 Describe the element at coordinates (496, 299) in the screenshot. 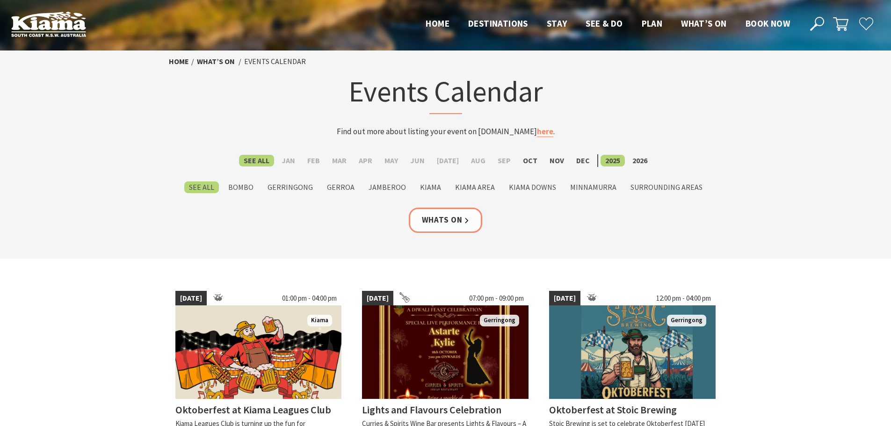

I see `span: 07:00 pm - 09:00 pm` at that location.